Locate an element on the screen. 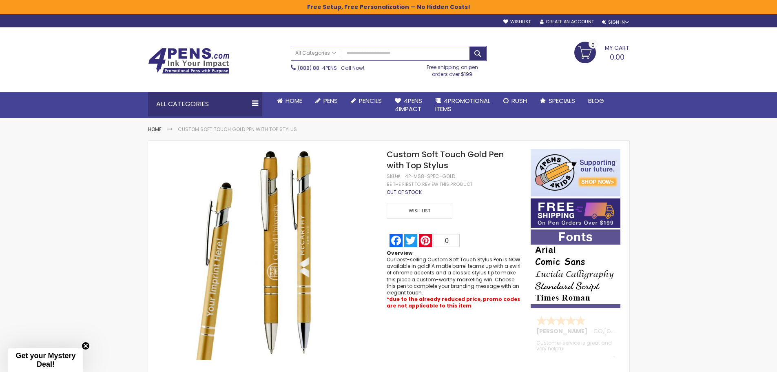  span: Rush is located at coordinates (519, 100).